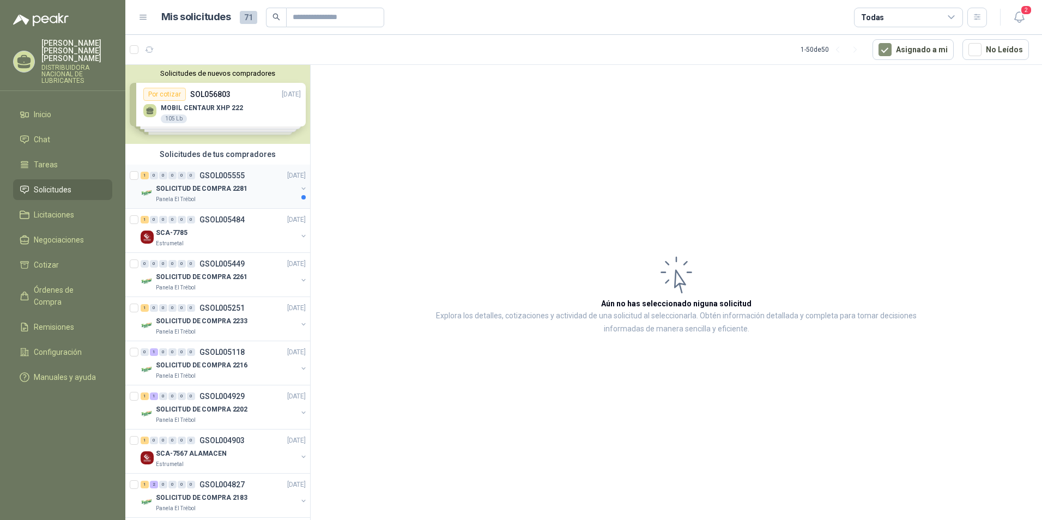 This screenshot has width=1042, height=520. What do you see at coordinates (63, 165) in the screenshot?
I see `a: Tareas` at bounding box center [63, 165].